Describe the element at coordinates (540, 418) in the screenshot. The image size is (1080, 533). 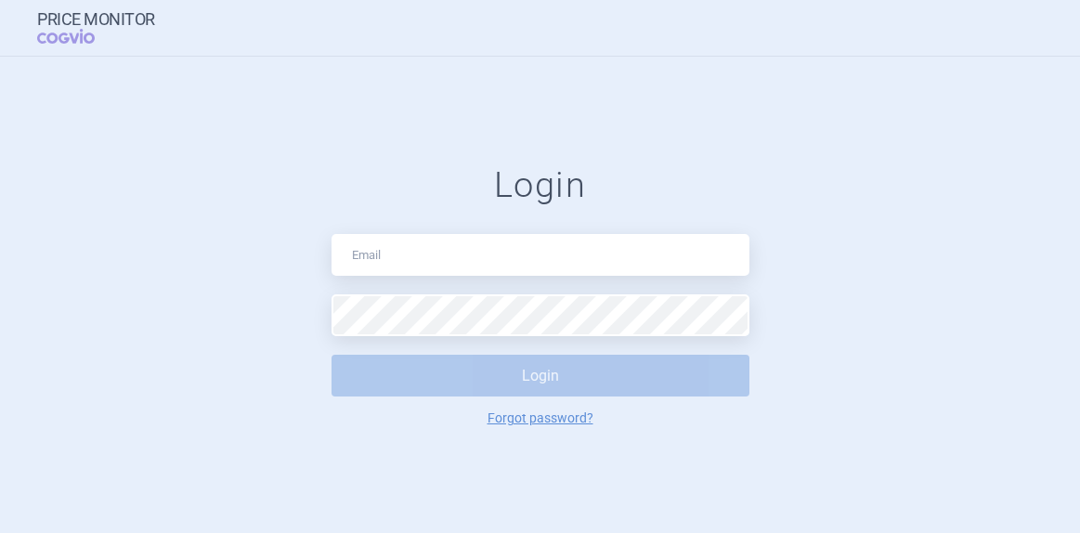
I see `a: Forgot password?` at that location.